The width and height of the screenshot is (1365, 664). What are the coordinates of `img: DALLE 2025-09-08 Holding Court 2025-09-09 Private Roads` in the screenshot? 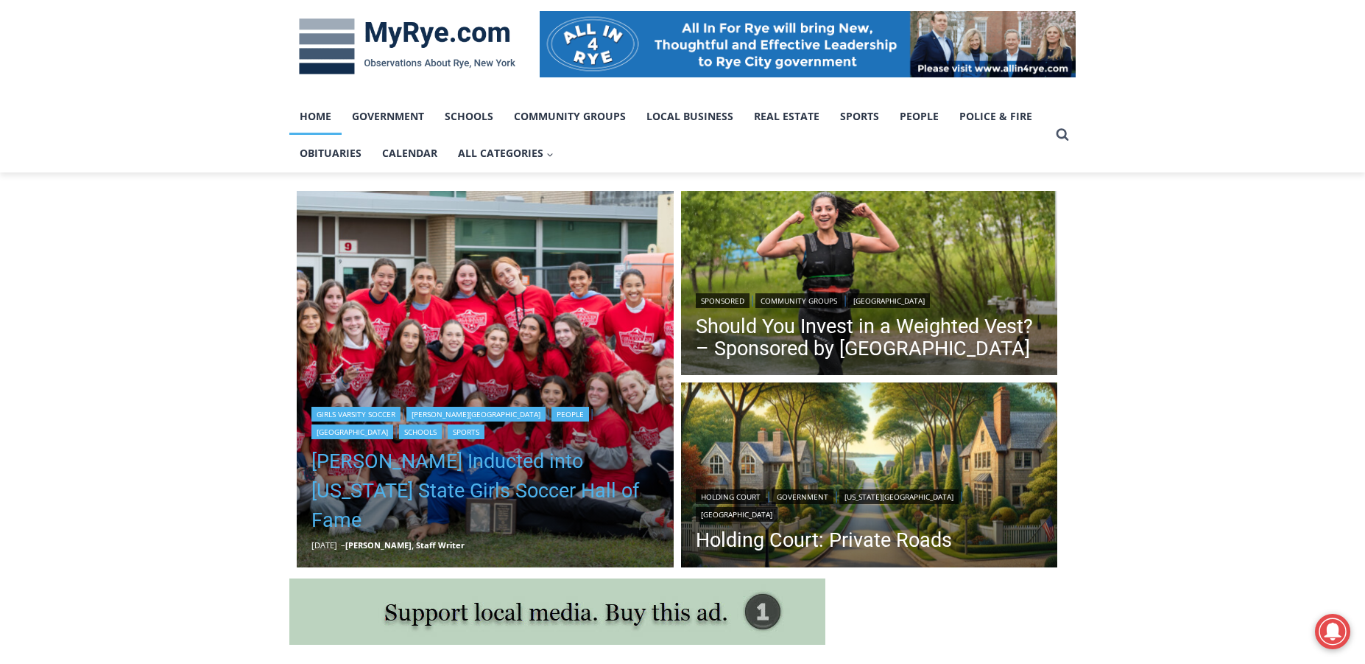 It's located at (870, 476).